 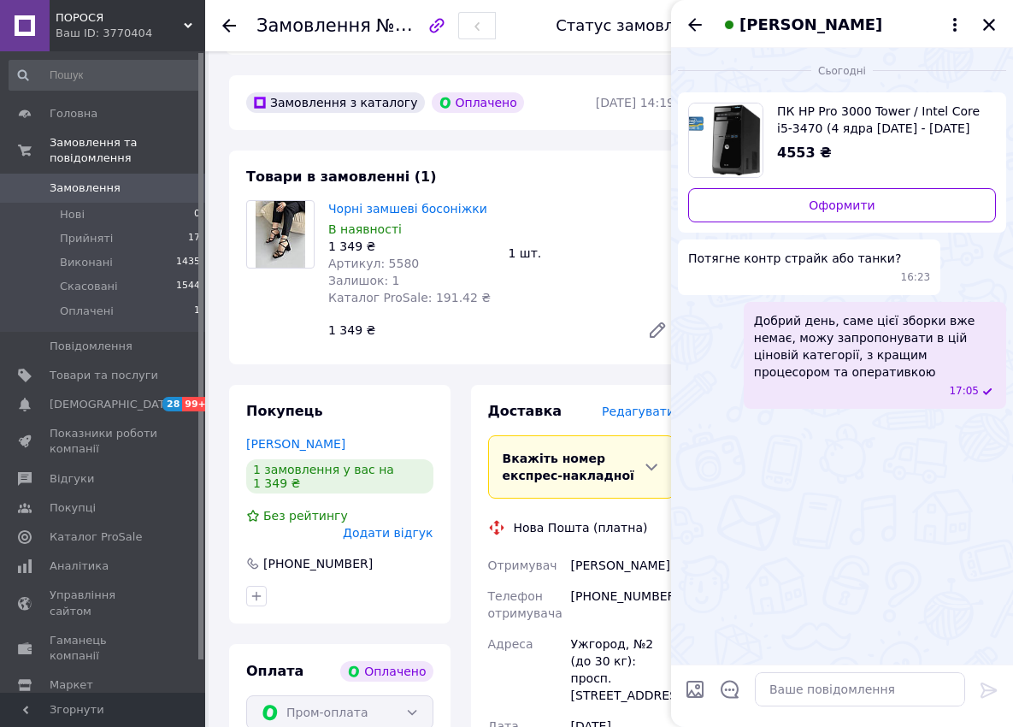 I want to click on span: Нові, so click(x=72, y=215).